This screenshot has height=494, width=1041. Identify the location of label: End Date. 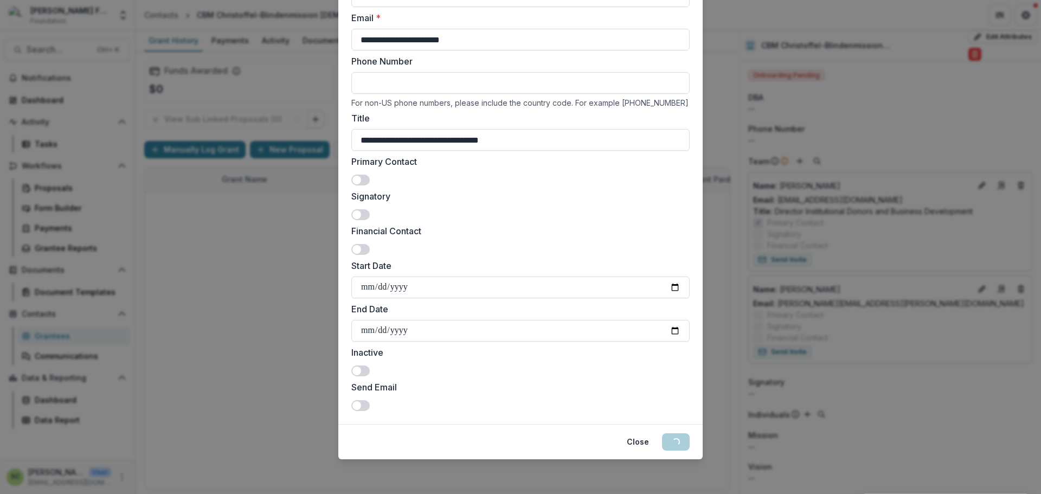
(517, 309).